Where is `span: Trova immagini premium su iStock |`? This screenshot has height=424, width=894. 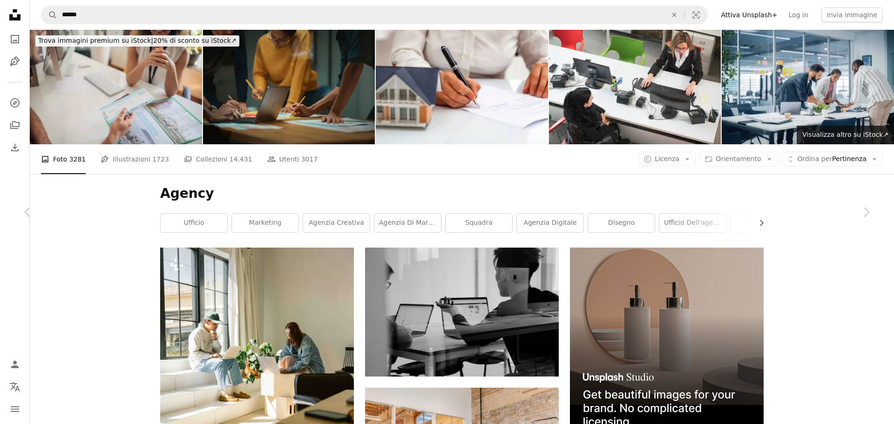 span: Trova immagini premium su iStock | is located at coordinates (96, 41).